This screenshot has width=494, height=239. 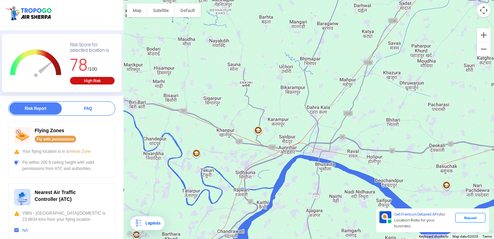 What do you see at coordinates (483, 10) in the screenshot?
I see `button: Map camera controls` at bounding box center [483, 10].